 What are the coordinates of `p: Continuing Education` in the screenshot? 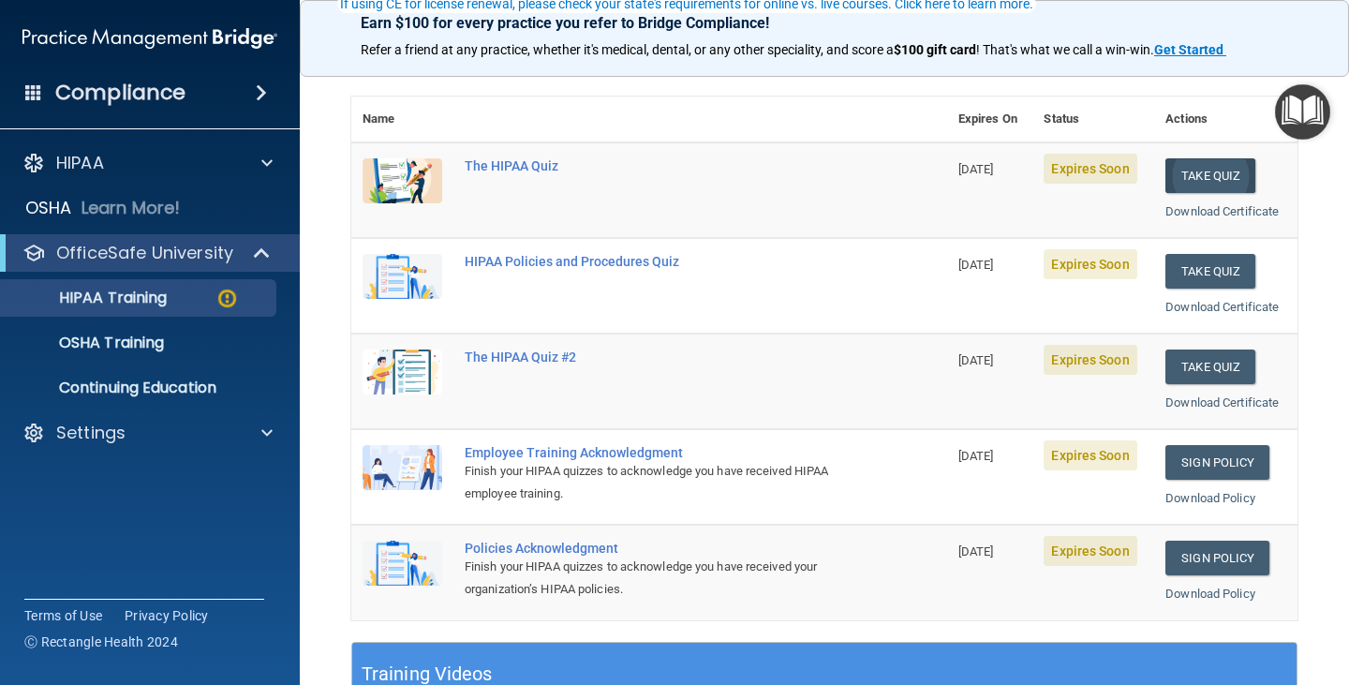 It's located at (140, 388).